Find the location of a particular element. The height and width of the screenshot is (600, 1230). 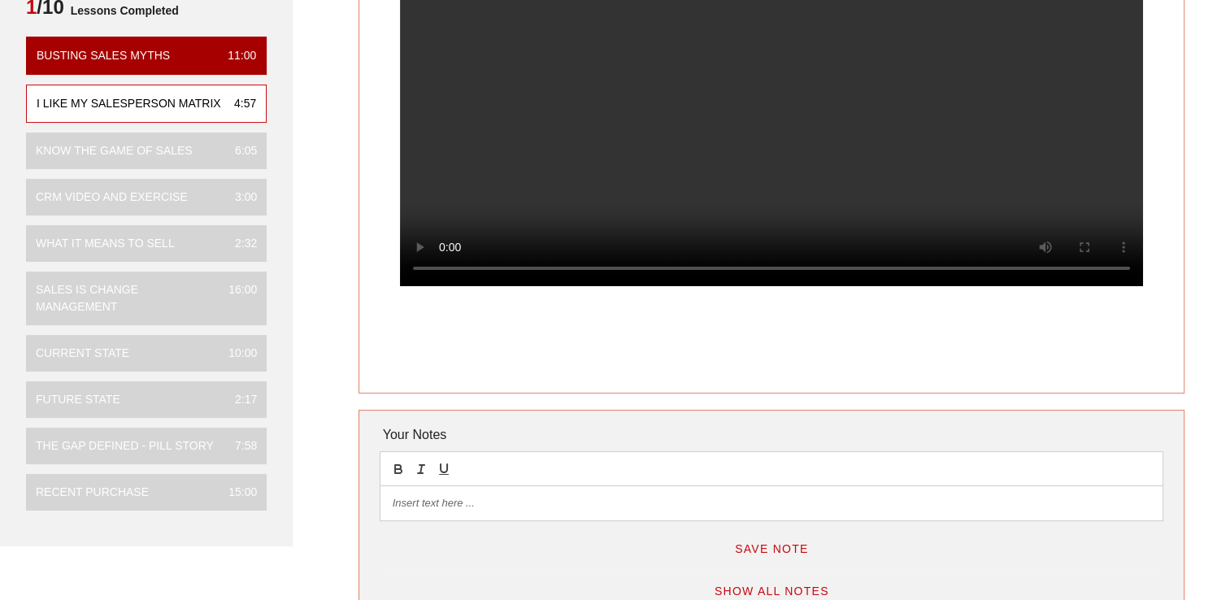

span: Save Note is located at coordinates (771, 549).